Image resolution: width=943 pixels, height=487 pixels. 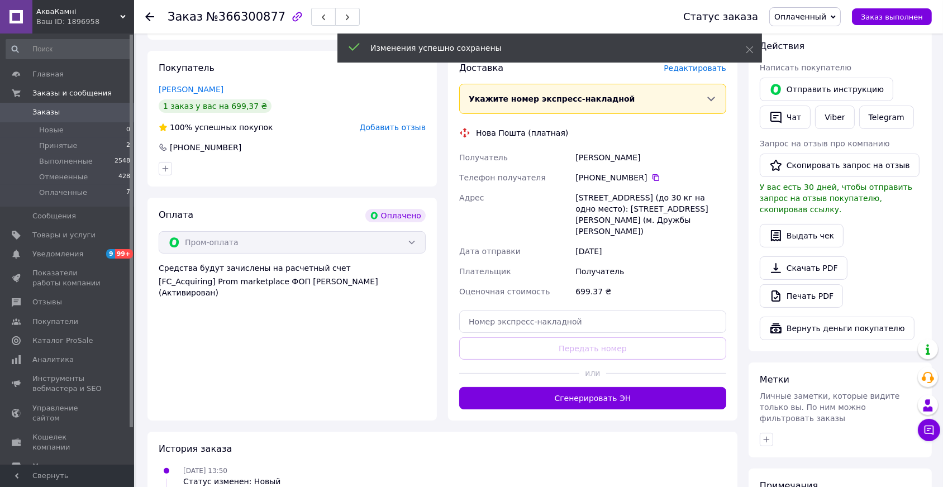 I want to click on span: 99+, so click(x=124, y=254).